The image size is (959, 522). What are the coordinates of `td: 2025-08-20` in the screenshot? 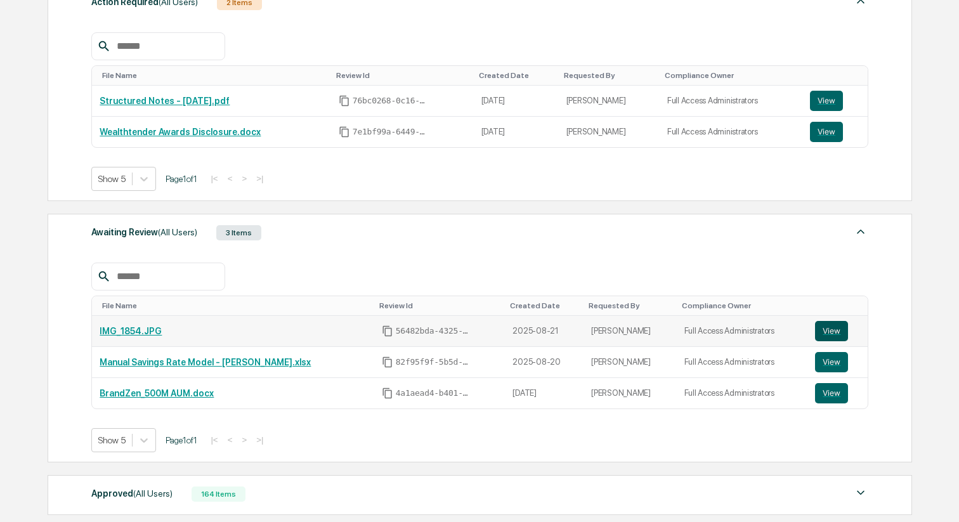 It's located at (544, 362).